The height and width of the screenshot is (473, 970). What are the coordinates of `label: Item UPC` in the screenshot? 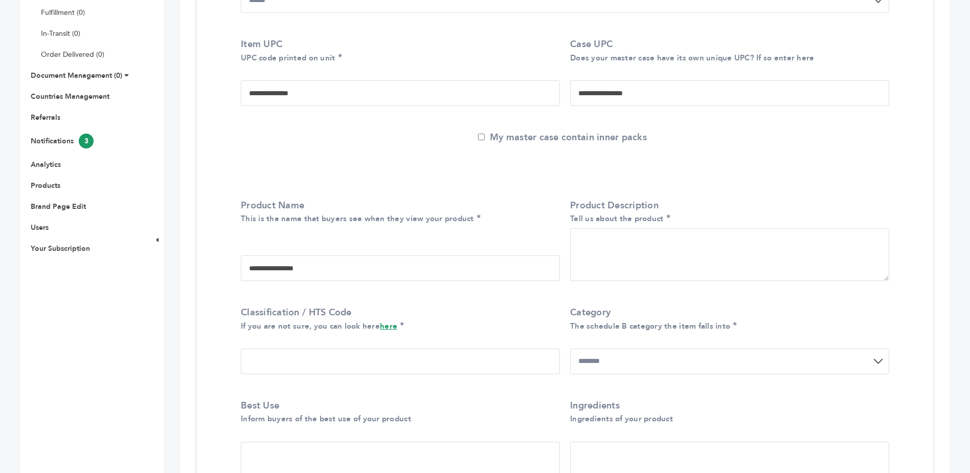 It's located at (398, 51).